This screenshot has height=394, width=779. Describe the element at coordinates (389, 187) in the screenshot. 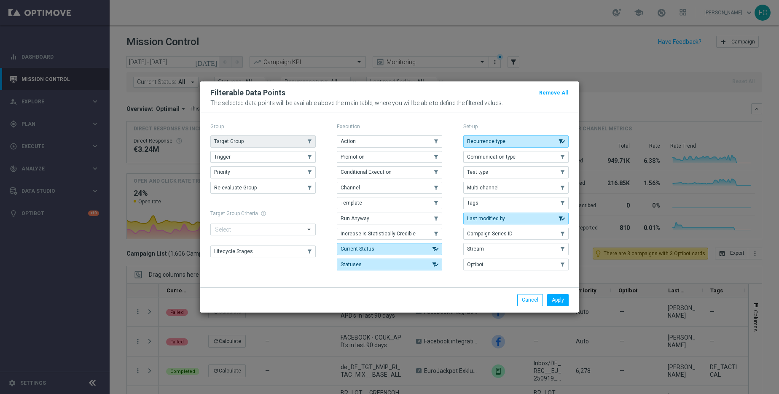

I see `button: Channel` at that location.